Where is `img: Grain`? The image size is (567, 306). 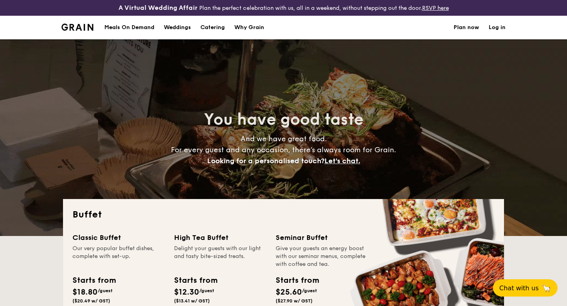 img: Grain is located at coordinates (77, 27).